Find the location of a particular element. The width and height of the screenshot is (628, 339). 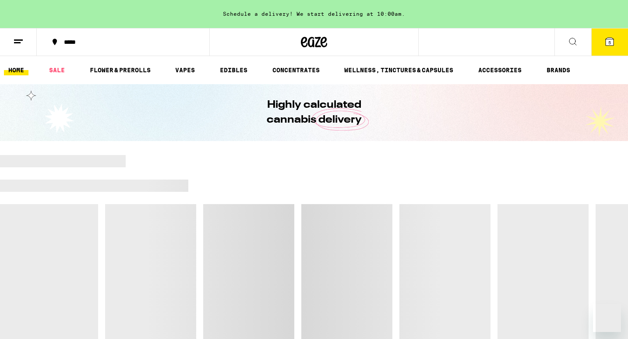

button: 5 is located at coordinates (610, 42).